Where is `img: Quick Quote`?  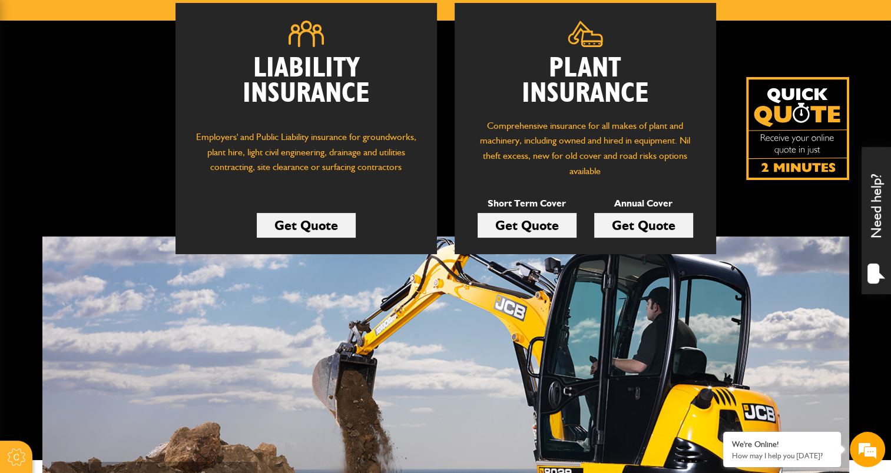 img: Quick Quote is located at coordinates (797, 128).